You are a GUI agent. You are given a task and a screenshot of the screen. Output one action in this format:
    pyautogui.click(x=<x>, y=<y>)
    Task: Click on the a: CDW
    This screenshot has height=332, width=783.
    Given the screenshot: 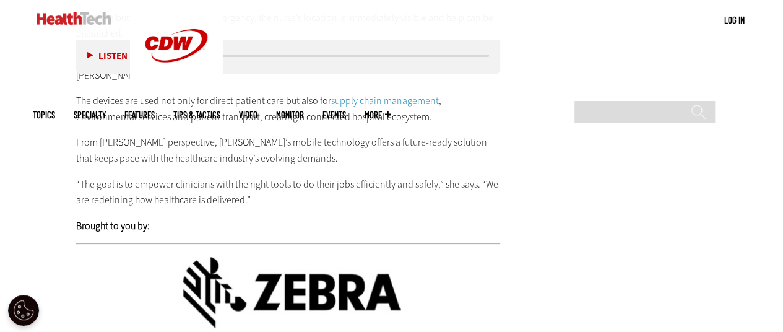 What is the action you would take?
    pyautogui.click(x=177, y=88)
    